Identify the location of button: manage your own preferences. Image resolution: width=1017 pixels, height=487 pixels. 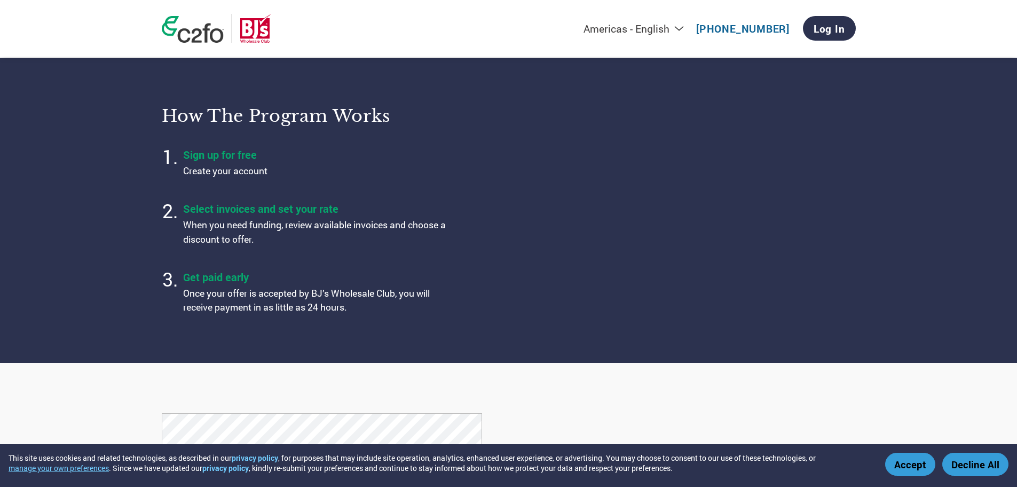
(59, 467).